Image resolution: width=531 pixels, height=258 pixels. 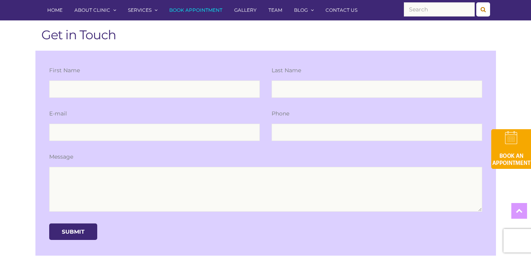 I want to click on img: book-an-appointment-hod-gld.png, so click(x=510, y=149).